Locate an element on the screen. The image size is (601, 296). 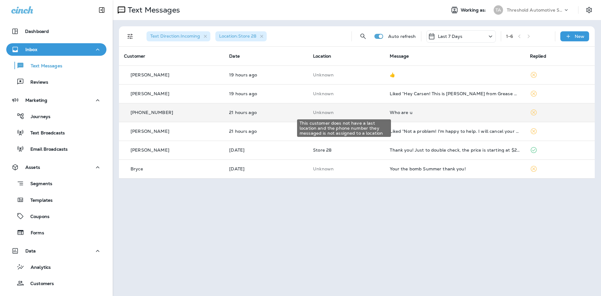
button: Analytics is located at coordinates (56, 267).